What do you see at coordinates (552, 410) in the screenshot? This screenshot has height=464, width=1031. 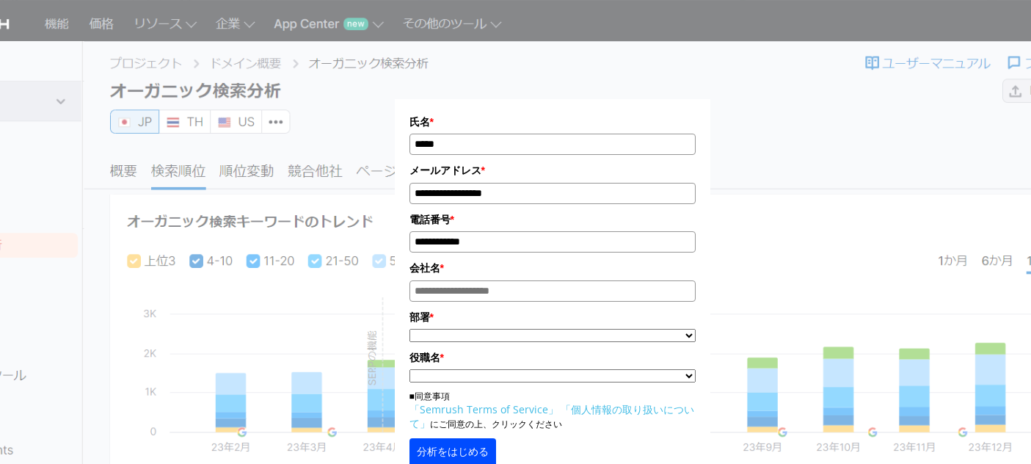 I see `p: ■同意事項 にご同意の上、クリックください` at bounding box center [552, 410].